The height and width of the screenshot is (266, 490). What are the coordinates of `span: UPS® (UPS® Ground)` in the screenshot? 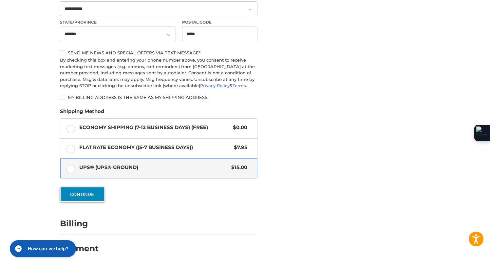 It's located at (154, 167).